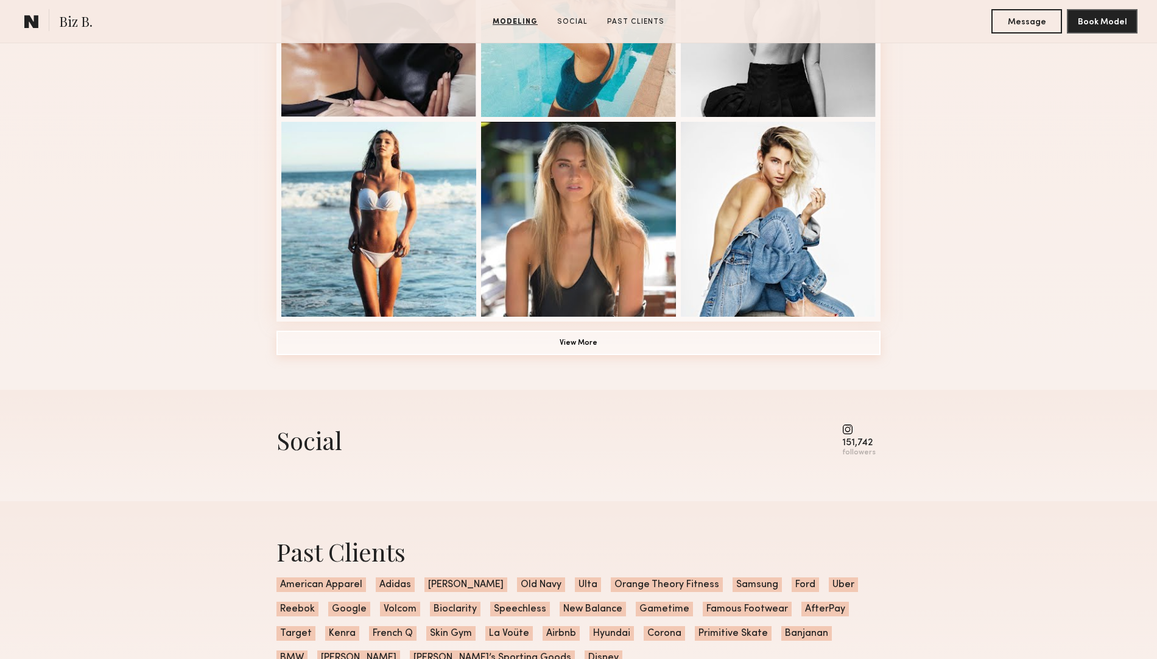 This screenshot has width=1157, height=659. Describe the element at coordinates (515, 22) in the screenshot. I see `a: Modeling` at that location.